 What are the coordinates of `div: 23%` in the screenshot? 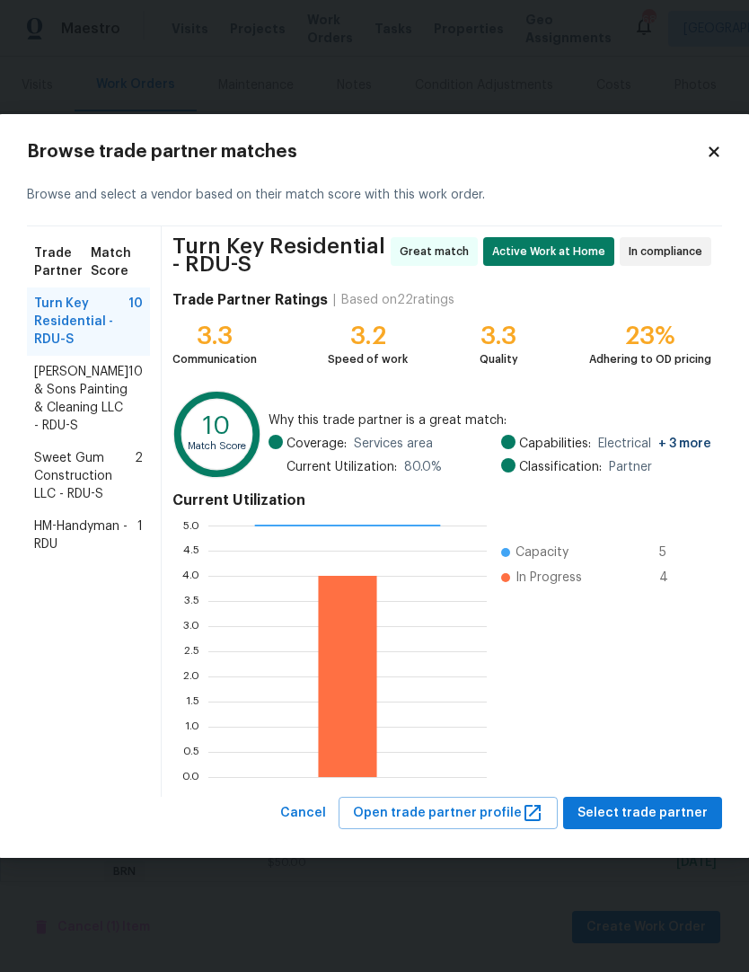 It's located at (650, 336).